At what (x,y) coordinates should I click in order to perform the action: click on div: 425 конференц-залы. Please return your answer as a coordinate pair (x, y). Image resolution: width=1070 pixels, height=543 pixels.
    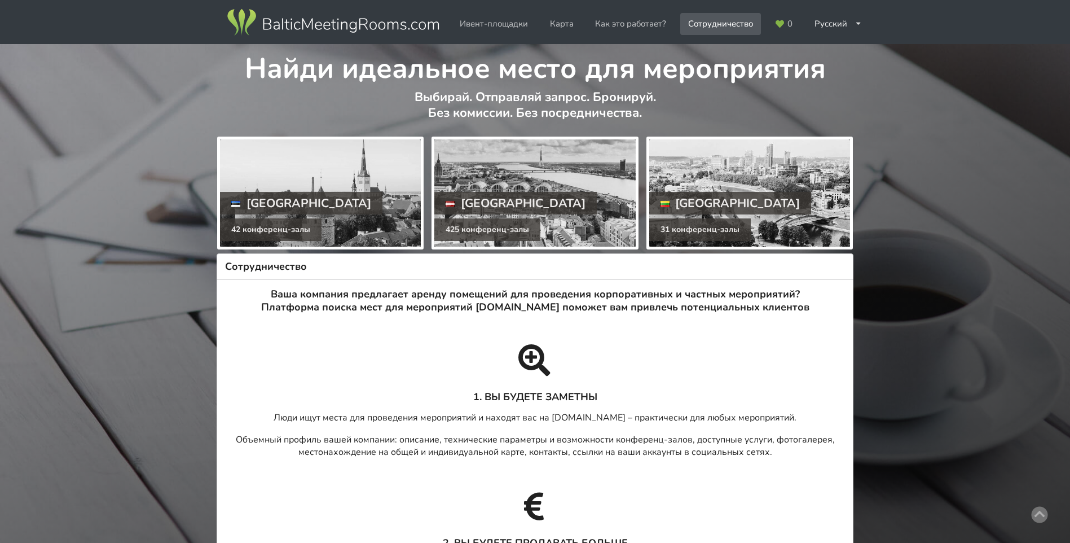
    Looking at the image, I should click on (487, 230).